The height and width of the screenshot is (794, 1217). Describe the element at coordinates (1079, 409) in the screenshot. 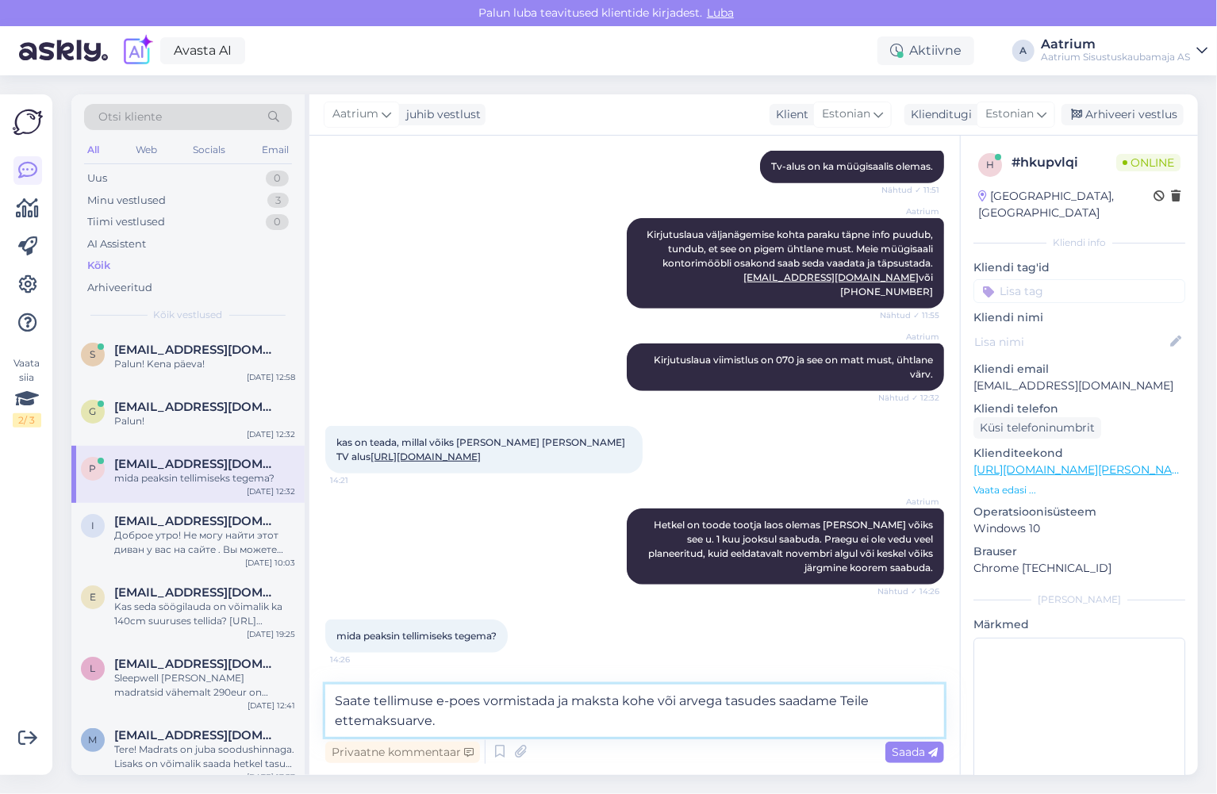

I see `p: Kliendi telefon` at that location.